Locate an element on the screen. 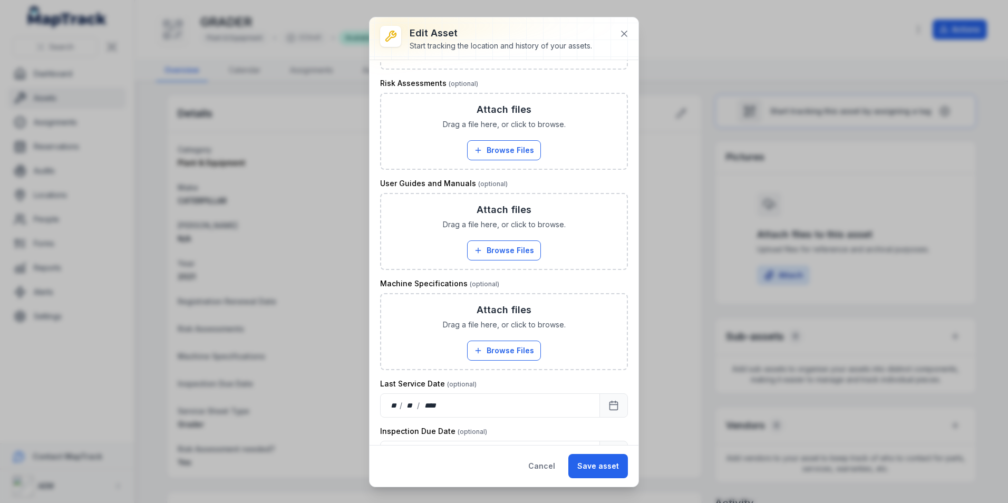 The image size is (1008, 503). div: day, is located at coordinates (394, 406).